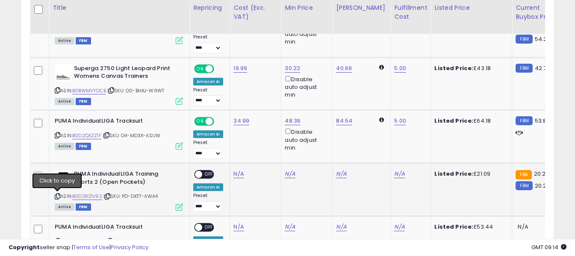  Describe the element at coordinates (91, 247) in the screenshot. I see `a: Terms of Use` at that location.